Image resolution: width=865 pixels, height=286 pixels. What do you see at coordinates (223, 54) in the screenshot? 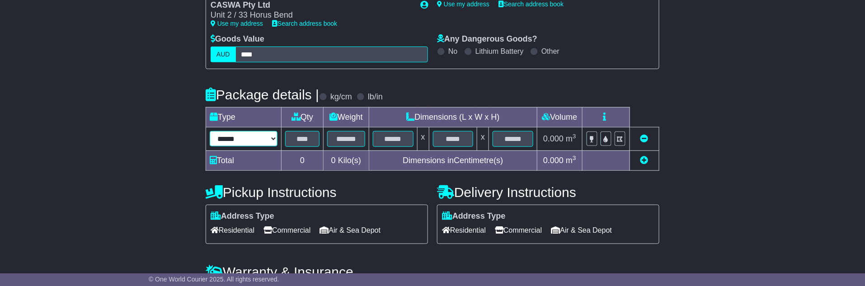
I see `label: AUD` at bounding box center [223, 54].